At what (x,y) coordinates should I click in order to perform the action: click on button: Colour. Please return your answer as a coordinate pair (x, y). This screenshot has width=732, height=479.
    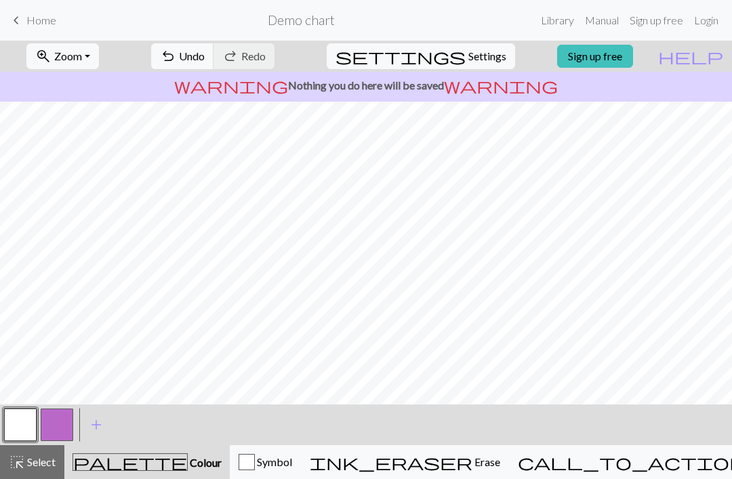
    Looking at the image, I should click on (147, 462).